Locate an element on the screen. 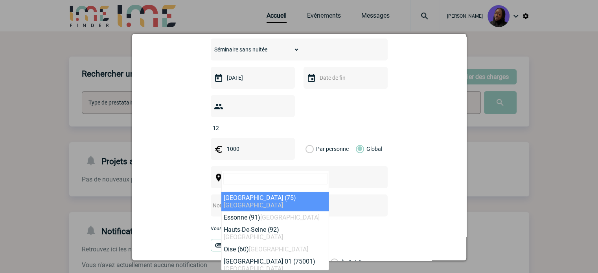 The image size is (598, 273). input: Nom de l'événement is located at coordinates (289, 206).